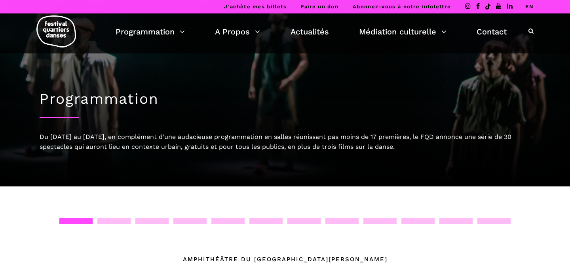 The width and height of the screenshot is (570, 264). I want to click on a: Contact, so click(492, 32).